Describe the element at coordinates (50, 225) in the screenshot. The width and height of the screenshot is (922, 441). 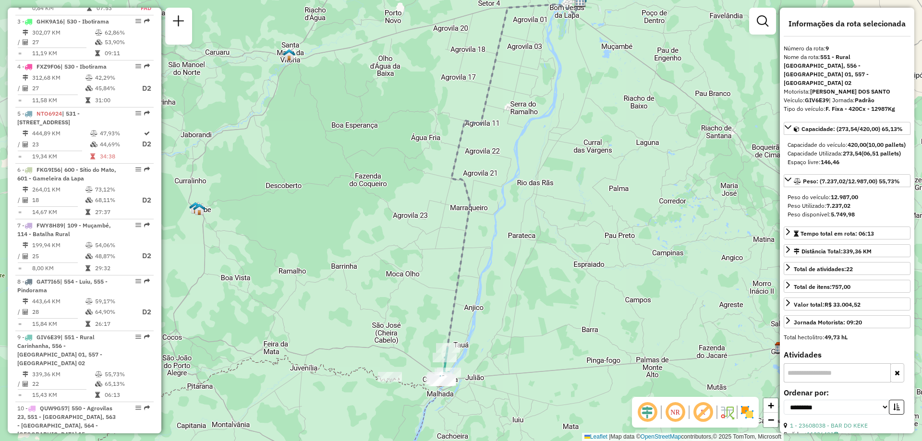
I see `span: FWY8H89` at that location.